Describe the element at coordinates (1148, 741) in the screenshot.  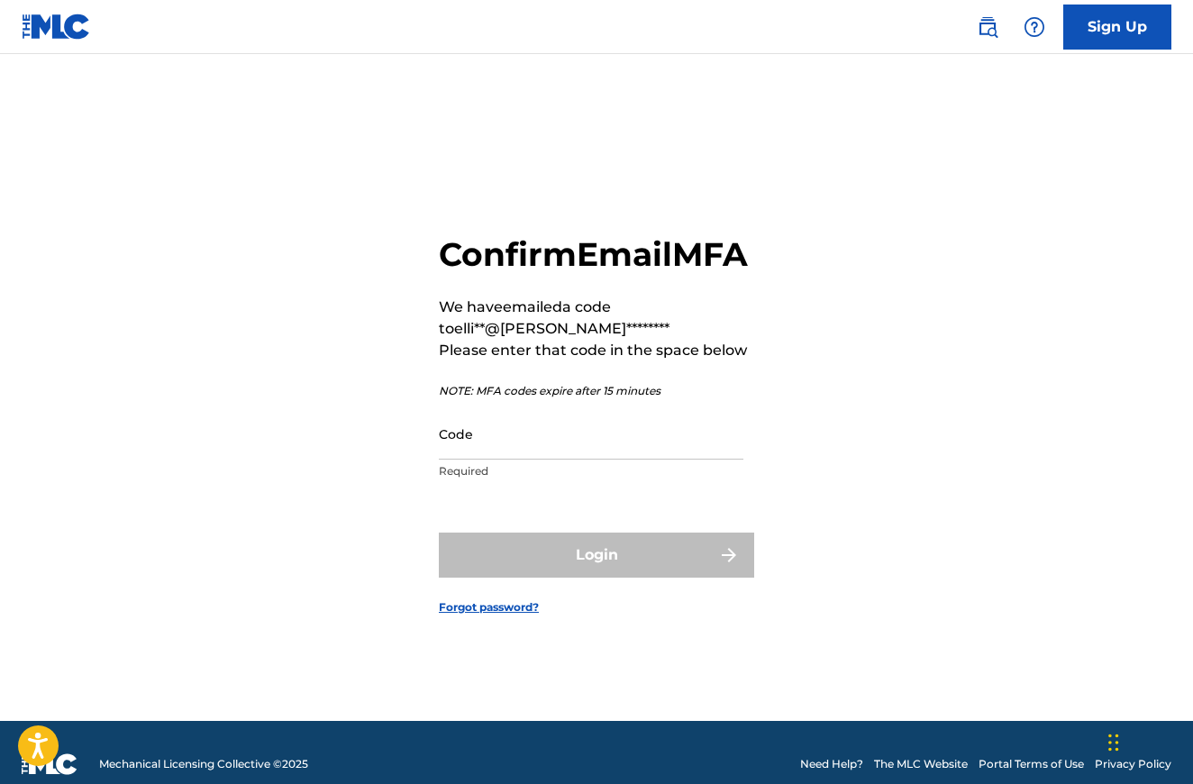
I see `div: Chat Widget` at that location.